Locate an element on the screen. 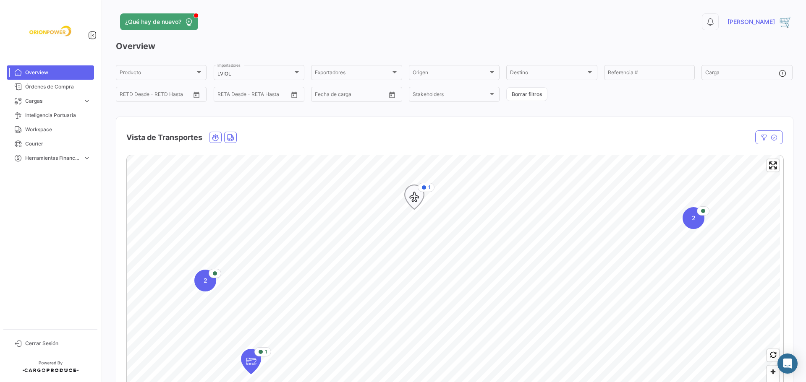 This screenshot has width=806, height=382. span: Stakeholders is located at coordinates (450, 96).